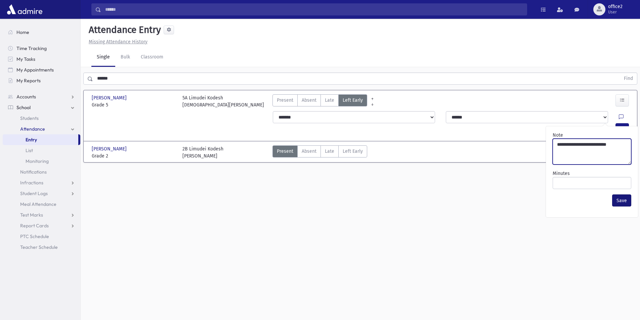 This screenshot has width=640, height=320. I want to click on a: Bulk, so click(125, 57).